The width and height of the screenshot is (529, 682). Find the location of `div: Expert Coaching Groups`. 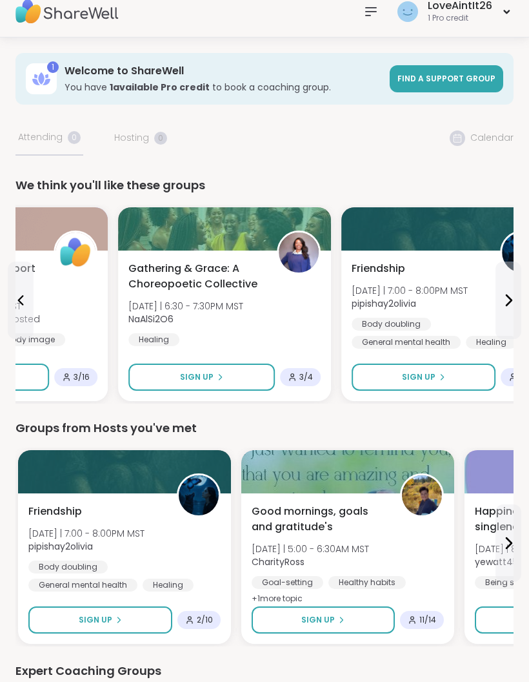

div: Expert Coaching Groups is located at coordinates (265, 671).